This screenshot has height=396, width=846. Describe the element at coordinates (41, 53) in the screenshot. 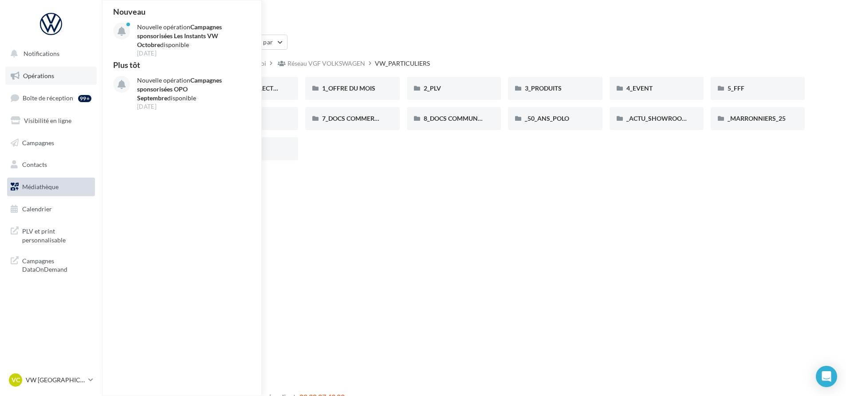

I see `span: Notifications` at that location.